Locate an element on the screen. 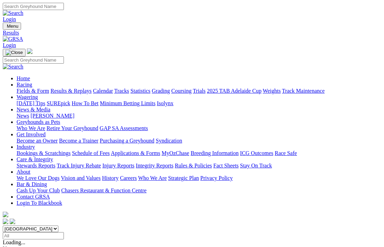 This screenshot has height=247, width=384. a: Race Safe is located at coordinates (286, 153).